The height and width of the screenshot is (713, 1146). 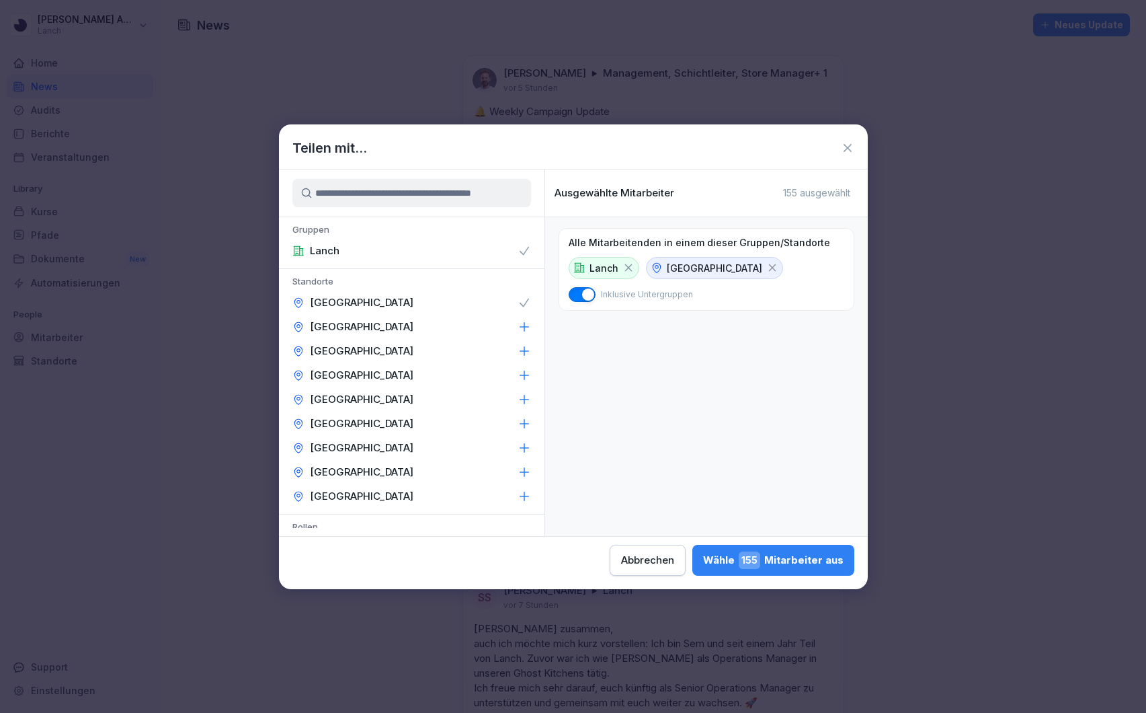 I want to click on button: Abbrechen, so click(x=647, y=560).